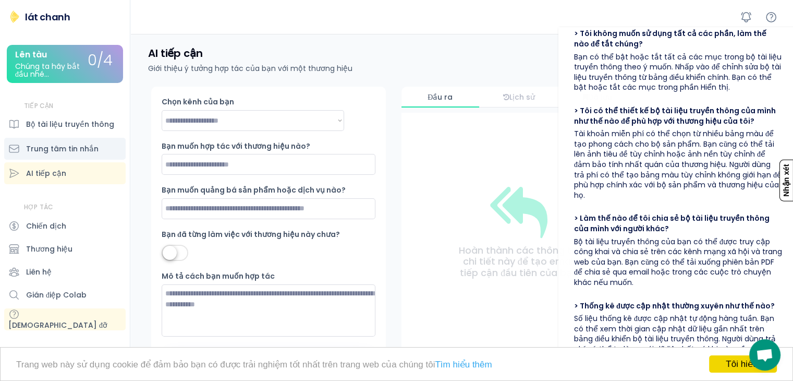 The image size is (793, 381). Describe the element at coordinates (743, 364) in the screenshot. I see `a: Tôi hiểu!` at that location.